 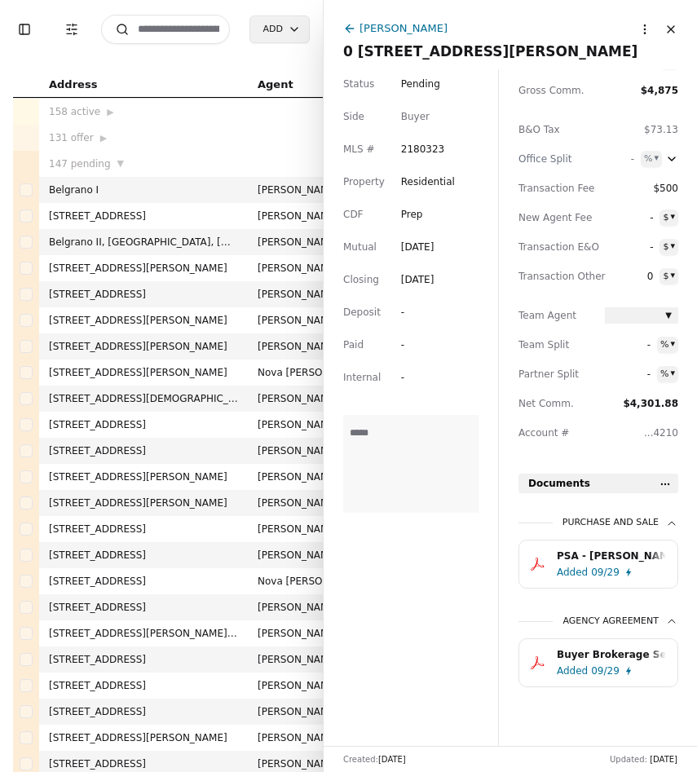 What do you see at coordinates (620, 522) in the screenshot?
I see `div: Purchase and Sale` at bounding box center [620, 522].